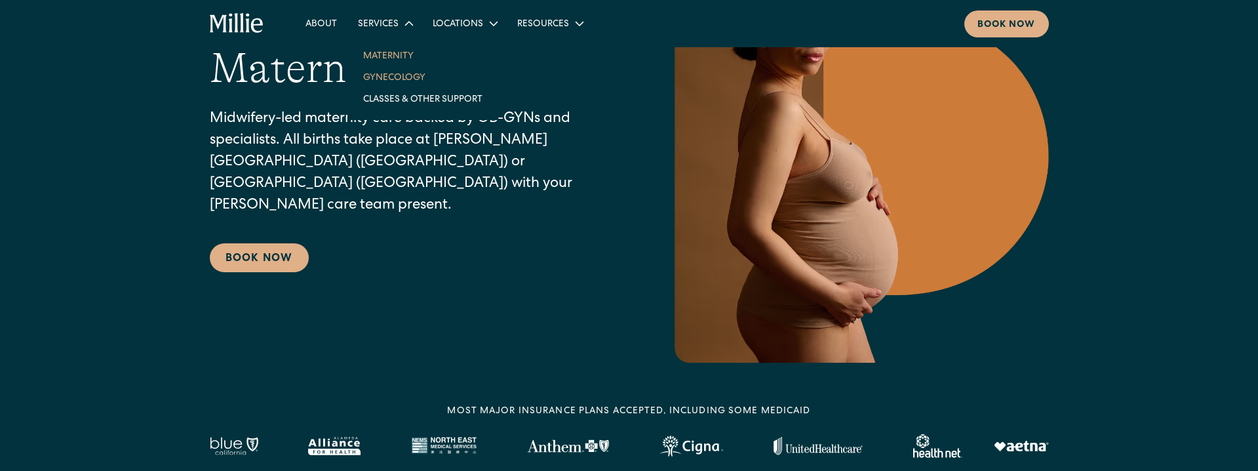 This screenshot has height=471, width=1258. I want to click on div: Book now, so click(1006, 25).